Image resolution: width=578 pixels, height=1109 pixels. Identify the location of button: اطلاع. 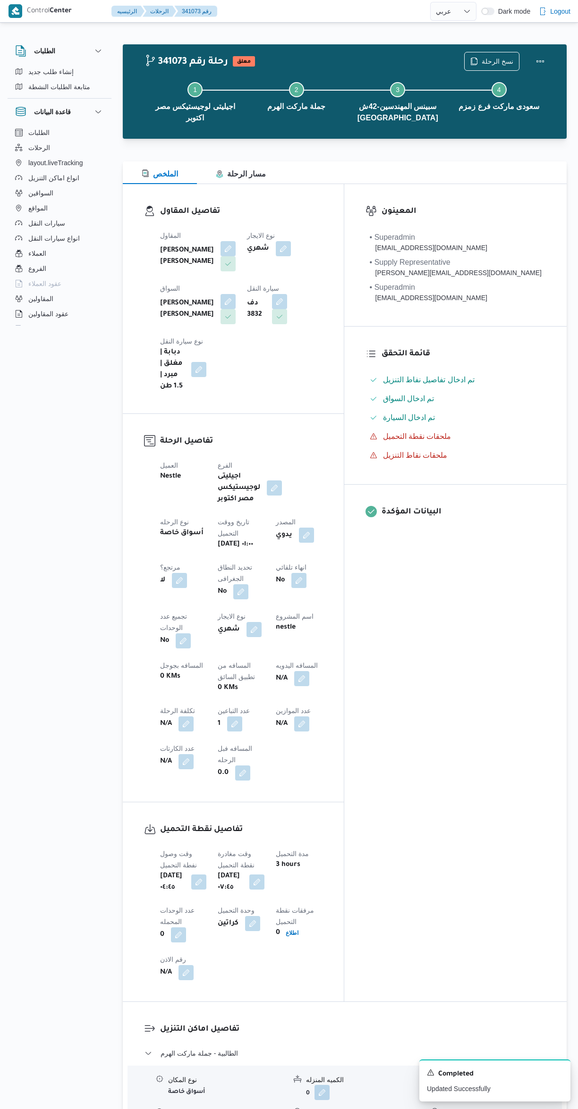
(292, 933).